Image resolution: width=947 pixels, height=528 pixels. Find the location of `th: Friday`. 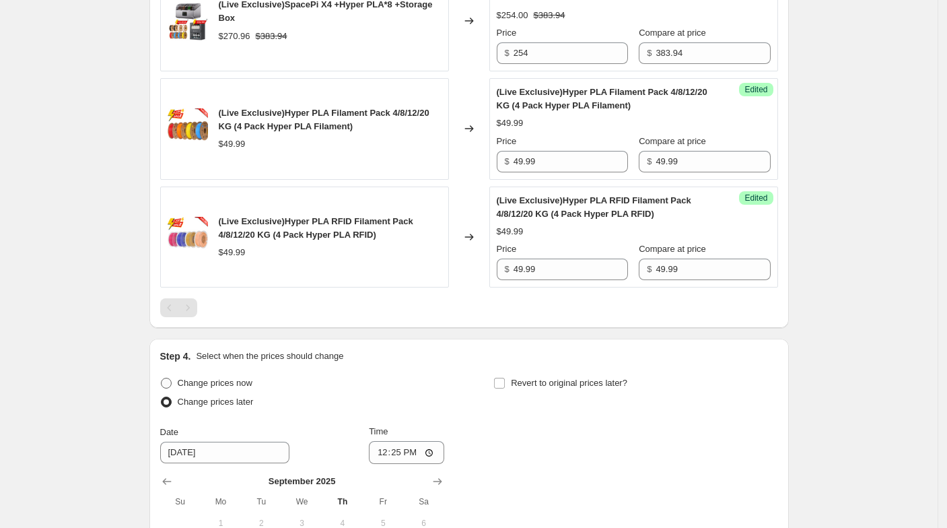

th: Friday is located at coordinates (383, 501).